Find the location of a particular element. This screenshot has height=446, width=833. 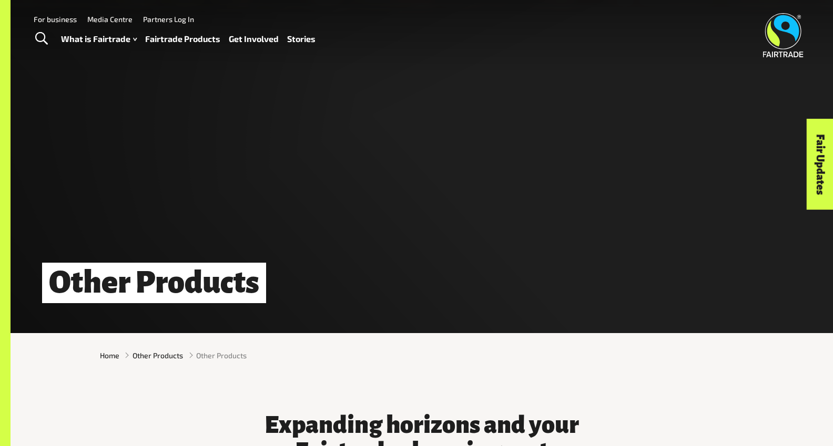

a: What is Fairtrade is located at coordinates (99, 39).